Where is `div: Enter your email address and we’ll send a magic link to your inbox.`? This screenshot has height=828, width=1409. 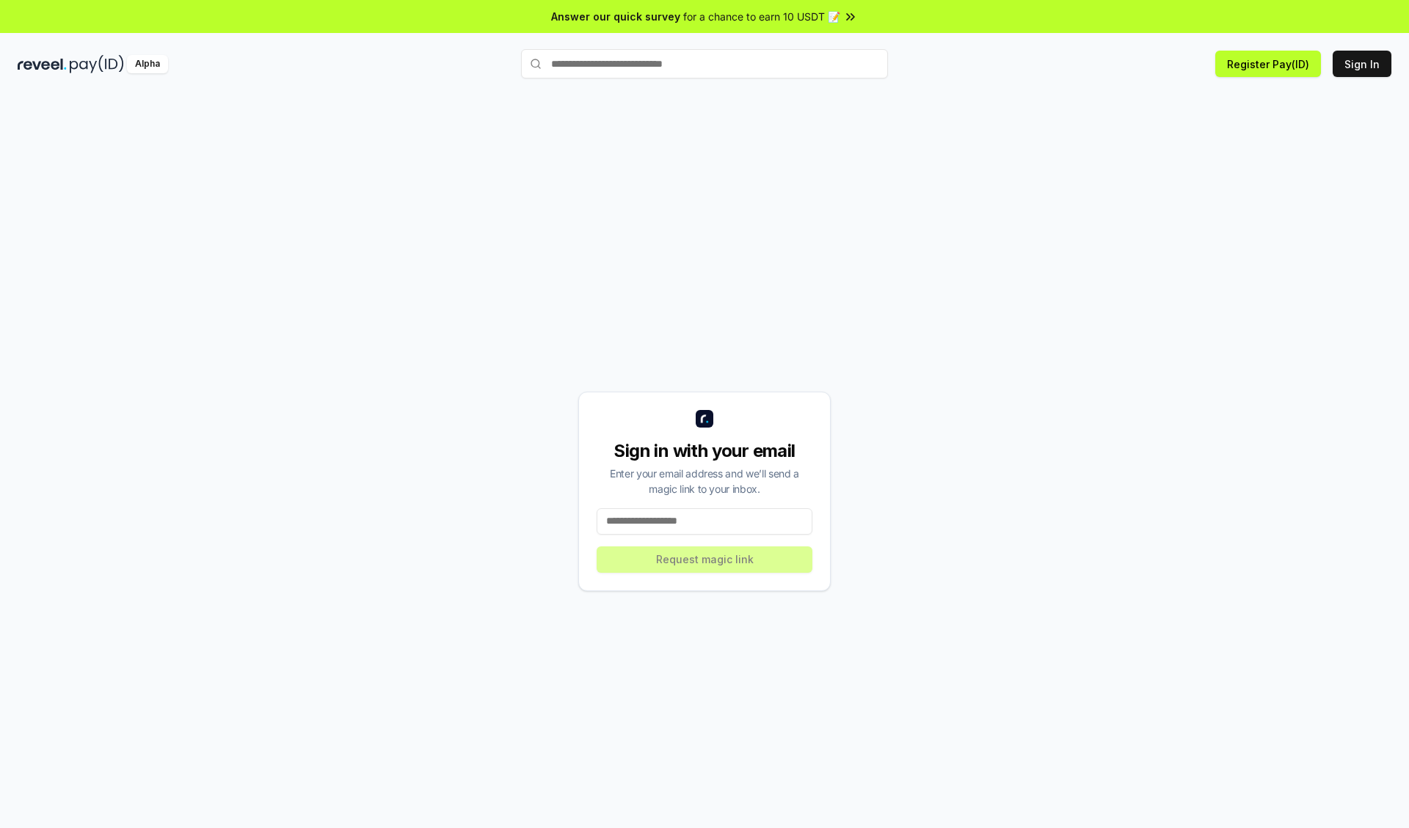
div: Enter your email address and we’ll send a magic link to your inbox. is located at coordinates (704, 481).